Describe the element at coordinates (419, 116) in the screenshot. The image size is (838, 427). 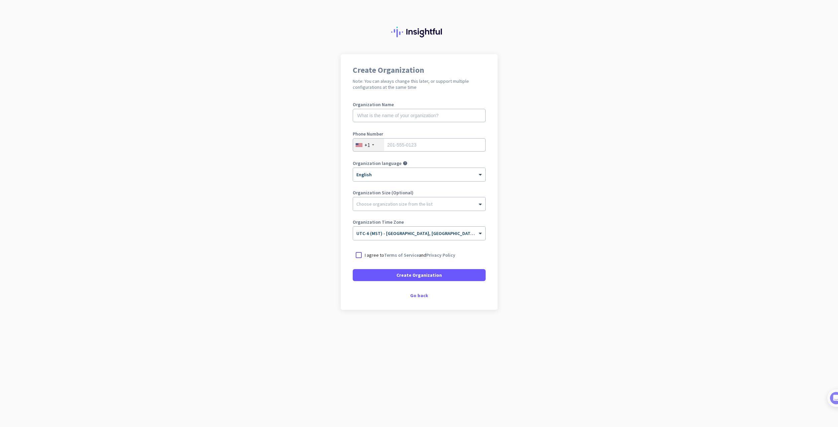
I see `input: What is the name of your organization?` at that location.